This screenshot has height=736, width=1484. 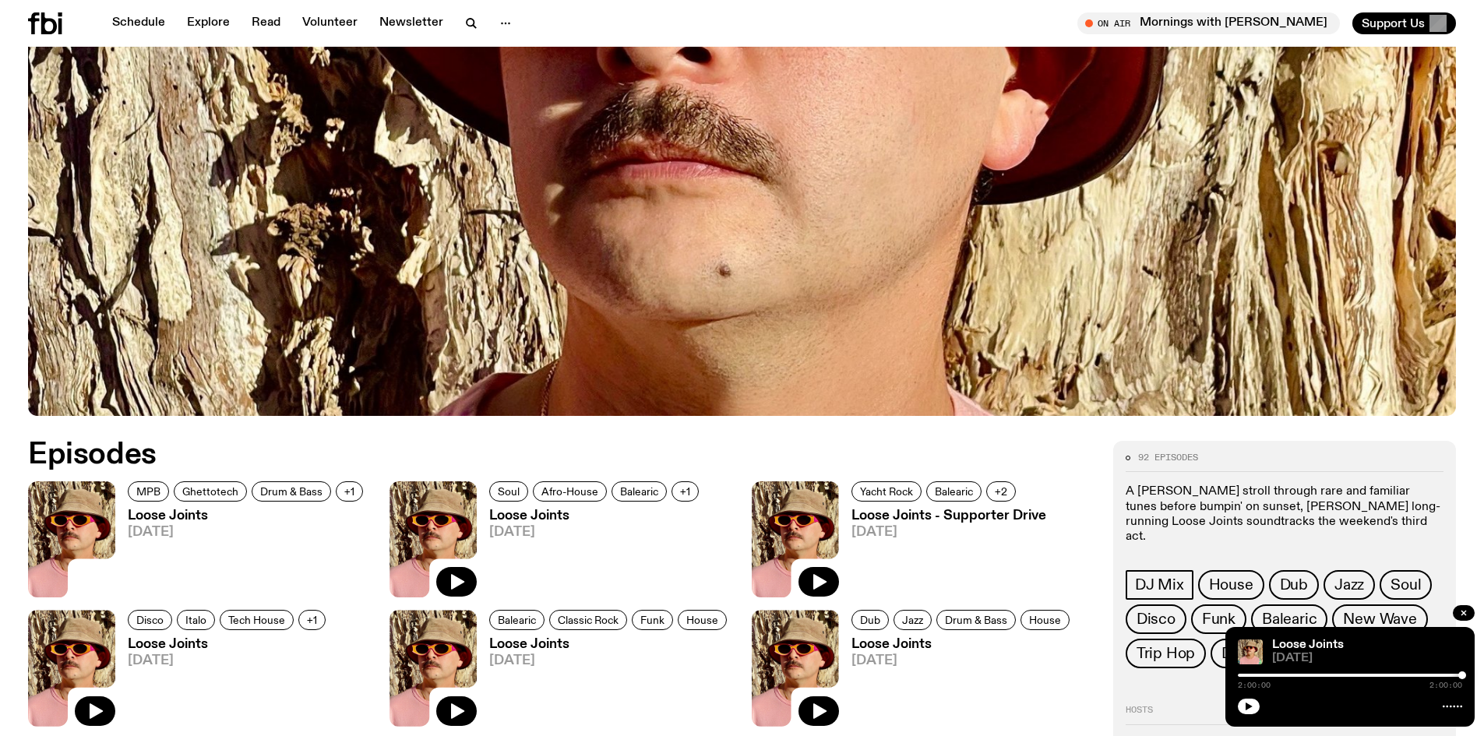 What do you see at coordinates (256, 620) in the screenshot?
I see `span: Tech House` at bounding box center [256, 620].